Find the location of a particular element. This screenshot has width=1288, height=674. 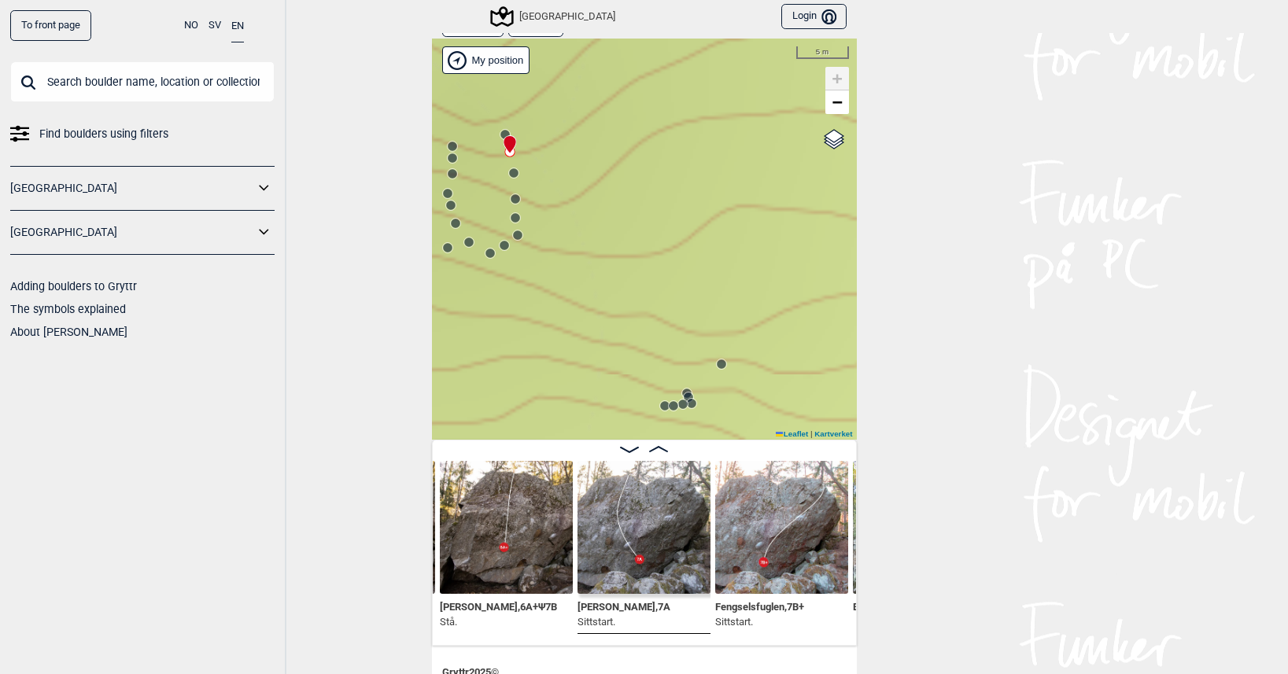

a: Layers is located at coordinates (834, 139).